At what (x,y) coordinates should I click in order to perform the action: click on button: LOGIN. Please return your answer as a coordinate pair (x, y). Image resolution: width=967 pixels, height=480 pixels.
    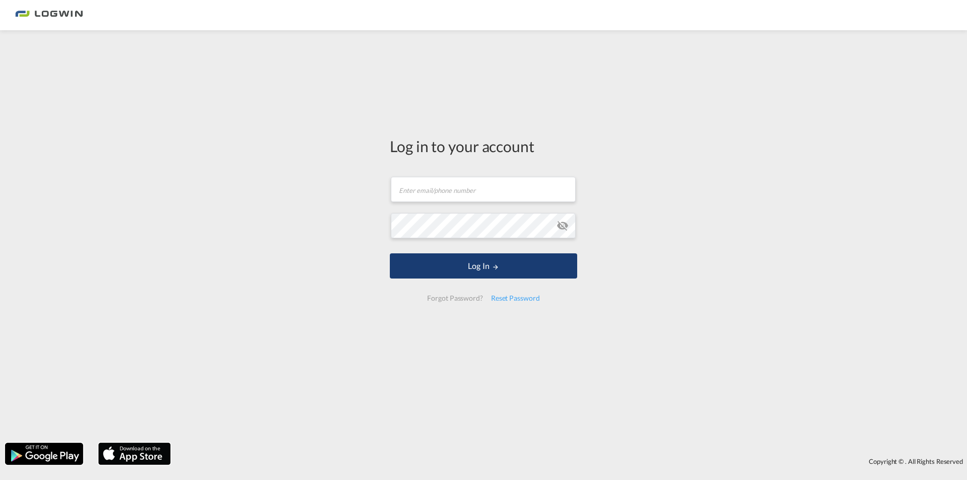
    Looking at the image, I should click on (484, 266).